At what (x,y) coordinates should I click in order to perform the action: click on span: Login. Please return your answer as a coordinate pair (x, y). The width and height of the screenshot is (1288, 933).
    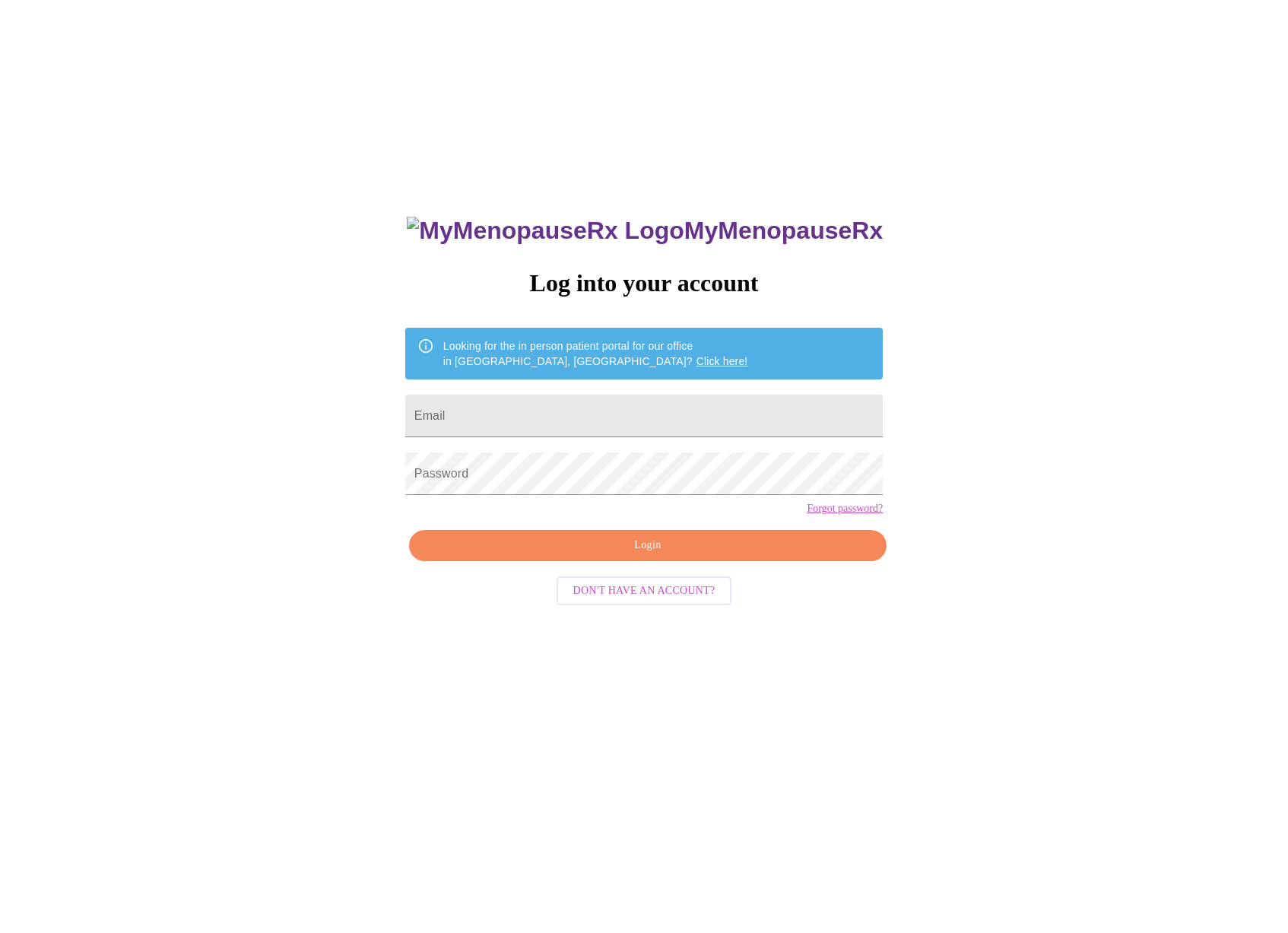
    Looking at the image, I should click on (648, 545).